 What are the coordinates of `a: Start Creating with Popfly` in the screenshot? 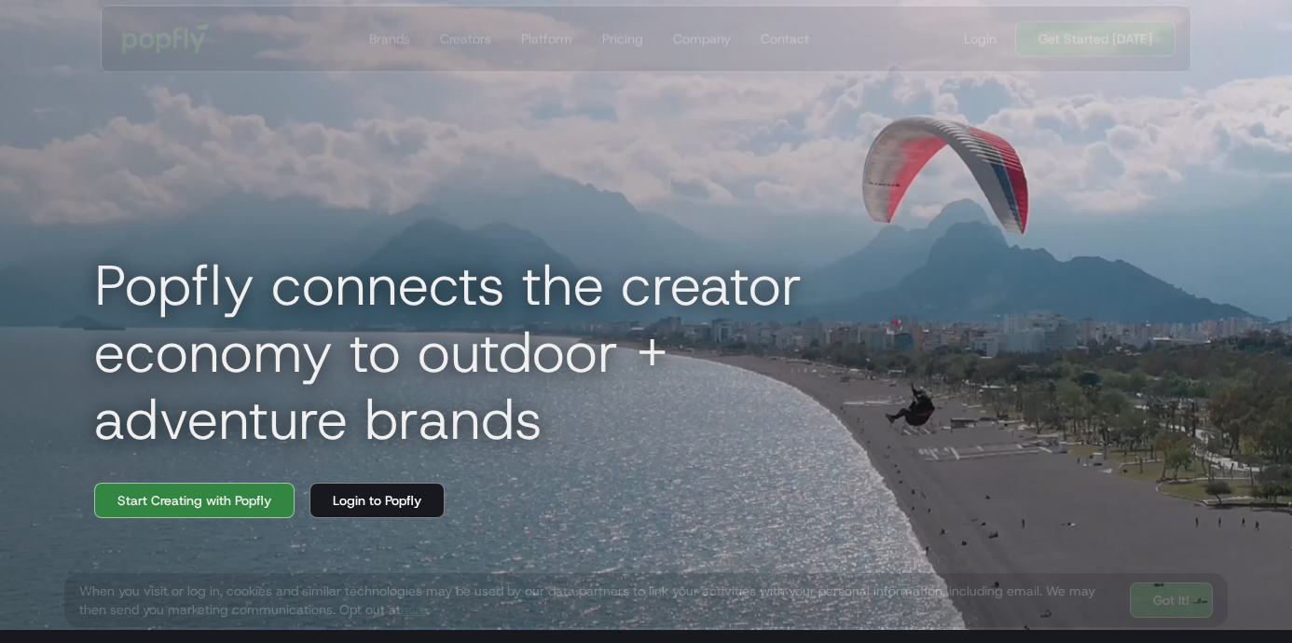 It's located at (194, 500).